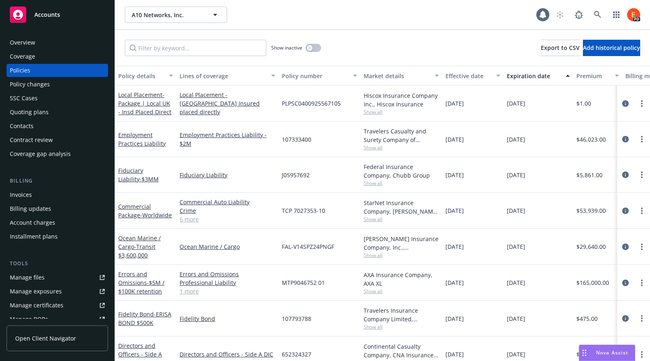 The image size is (650, 361). Describe the element at coordinates (311, 103) in the screenshot. I see `span: PLPSC0400925567105` at that location.